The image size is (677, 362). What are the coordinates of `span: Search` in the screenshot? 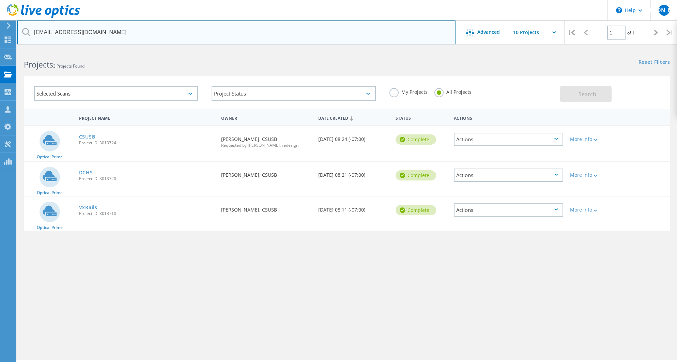 It's located at (588, 94).